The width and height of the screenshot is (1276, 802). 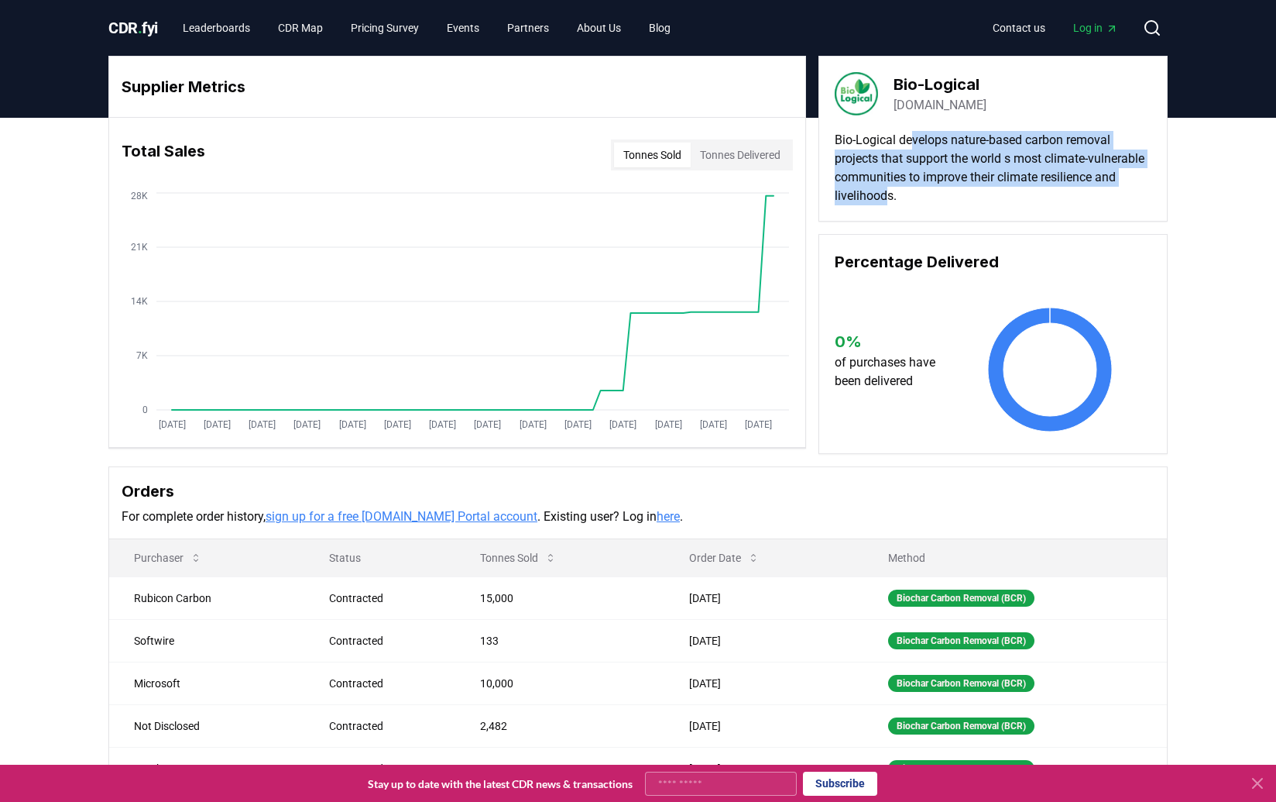 What do you see at coordinates (207, 682) in the screenshot?
I see `td: Microsoft` at bounding box center [207, 682].